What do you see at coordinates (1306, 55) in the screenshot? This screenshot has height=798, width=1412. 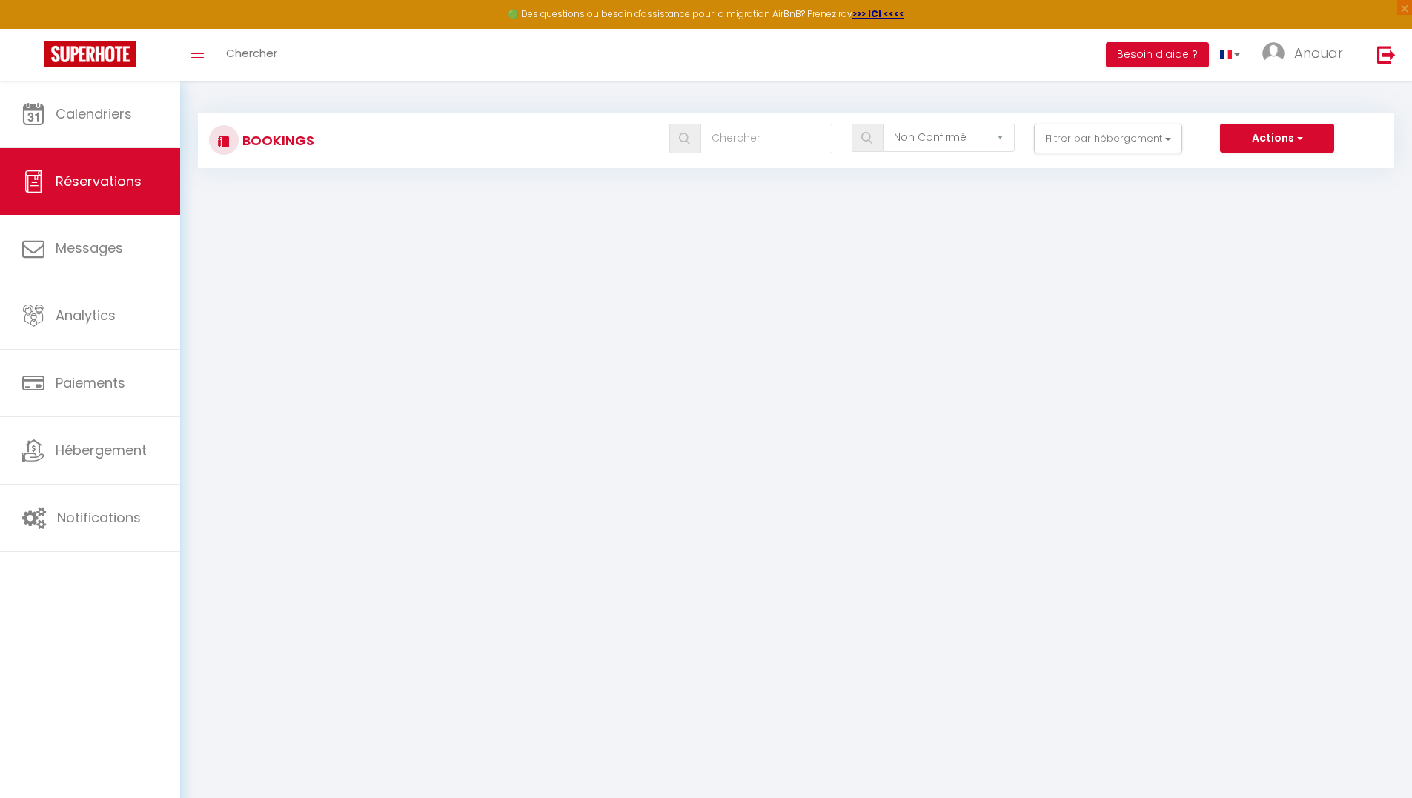 I see `a: ... Anouar` at bounding box center [1306, 55].